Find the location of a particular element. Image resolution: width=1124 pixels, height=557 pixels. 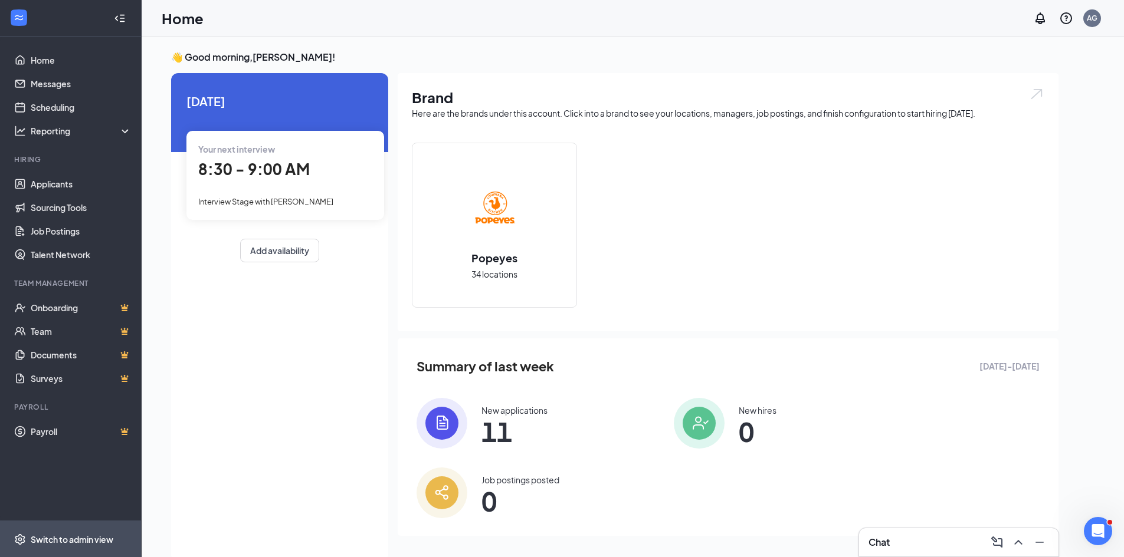

a: OnboardingCrown is located at coordinates (81, 308).